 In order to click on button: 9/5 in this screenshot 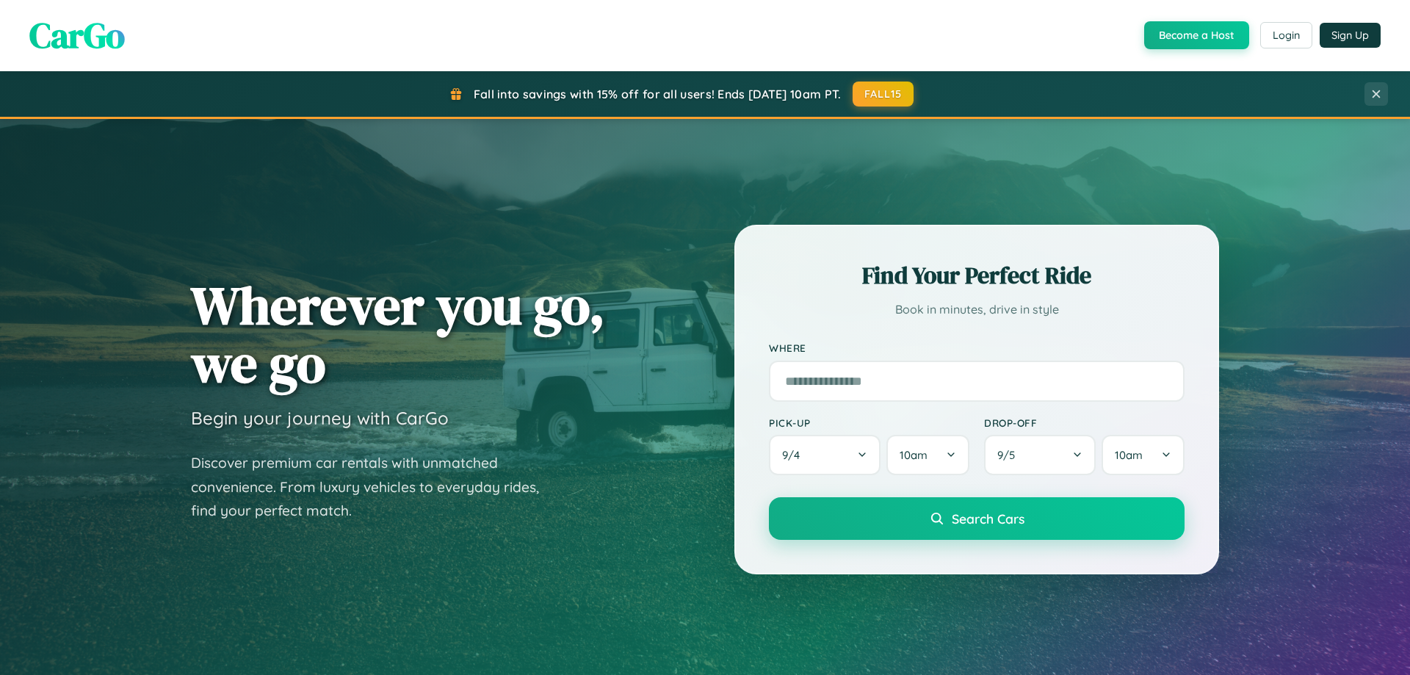, I will do `click(1040, 455)`.